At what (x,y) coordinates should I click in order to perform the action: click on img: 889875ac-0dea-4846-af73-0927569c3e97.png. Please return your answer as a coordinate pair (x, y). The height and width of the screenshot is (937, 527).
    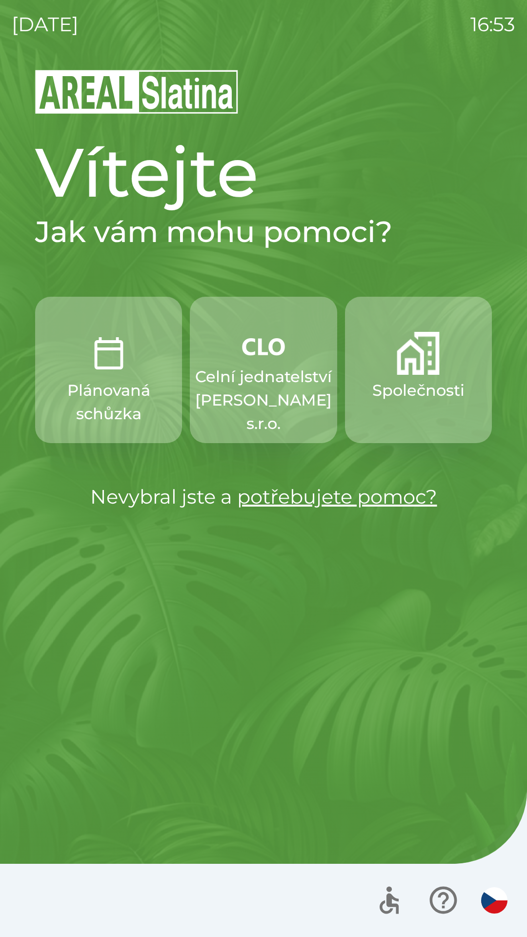
    Looking at the image, I should click on (264, 346).